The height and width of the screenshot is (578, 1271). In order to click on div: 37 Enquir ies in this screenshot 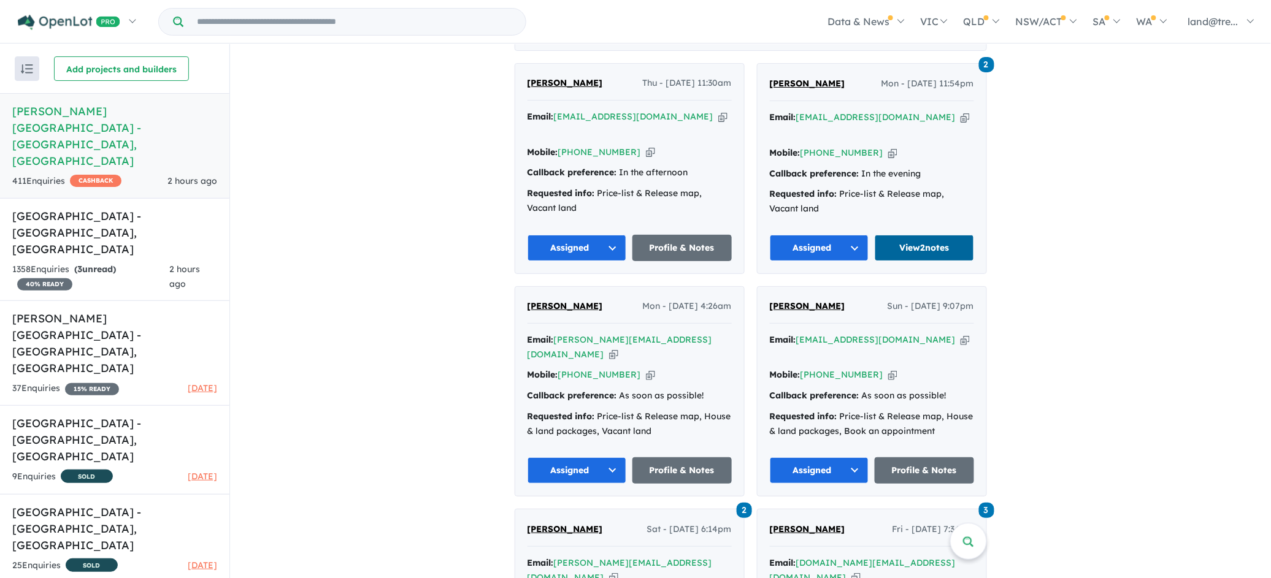, I will do `click(66, 389)`.